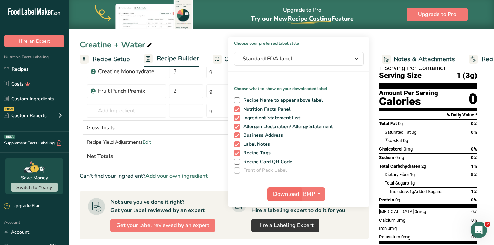 This screenshot has width=494, height=245. What do you see at coordinates (286, 194) in the screenshot?
I see `span: Download` at bounding box center [286, 194].